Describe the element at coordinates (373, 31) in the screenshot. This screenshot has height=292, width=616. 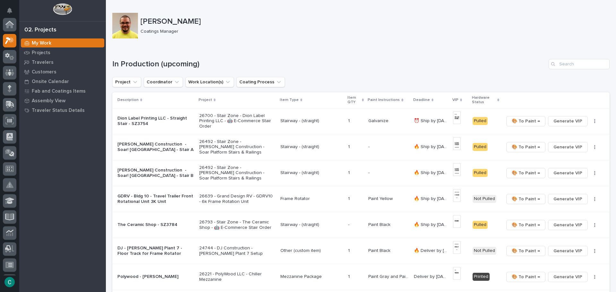
I see `p: Coatings Manager` at that location.